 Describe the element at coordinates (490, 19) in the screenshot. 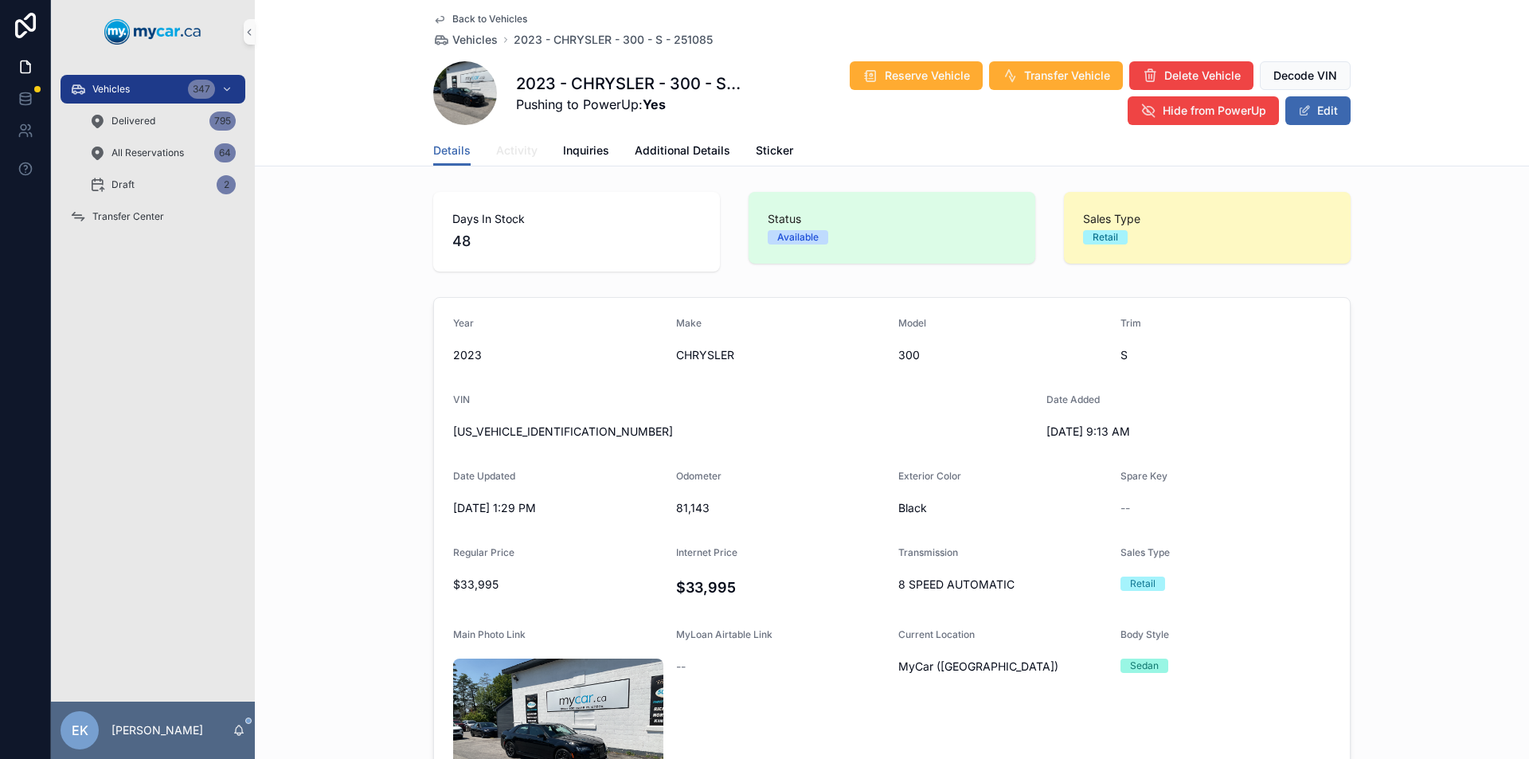

I see `span: Back to Vehicles` at that location.